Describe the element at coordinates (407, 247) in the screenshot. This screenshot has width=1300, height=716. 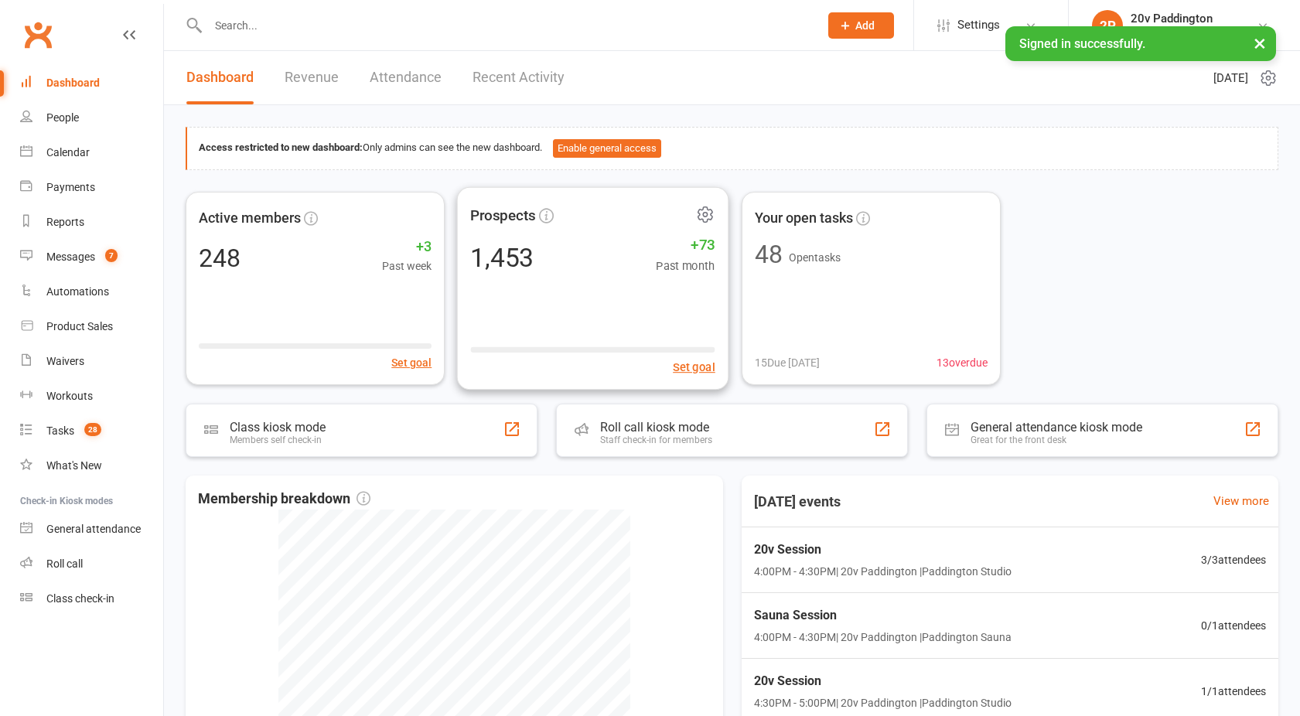
I see `span: +3` at that location.